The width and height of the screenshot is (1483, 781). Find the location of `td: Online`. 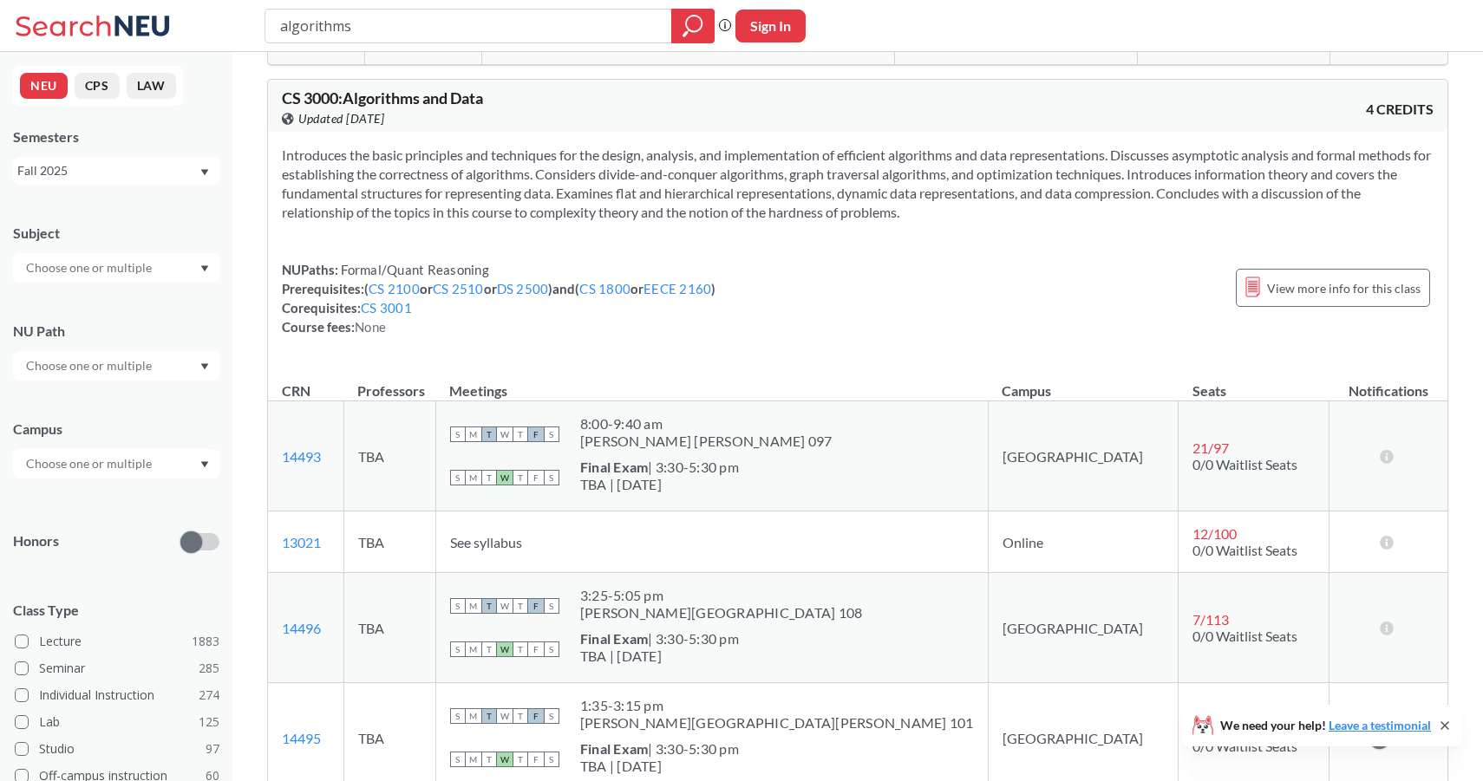

td: Online is located at coordinates (1083, 542).